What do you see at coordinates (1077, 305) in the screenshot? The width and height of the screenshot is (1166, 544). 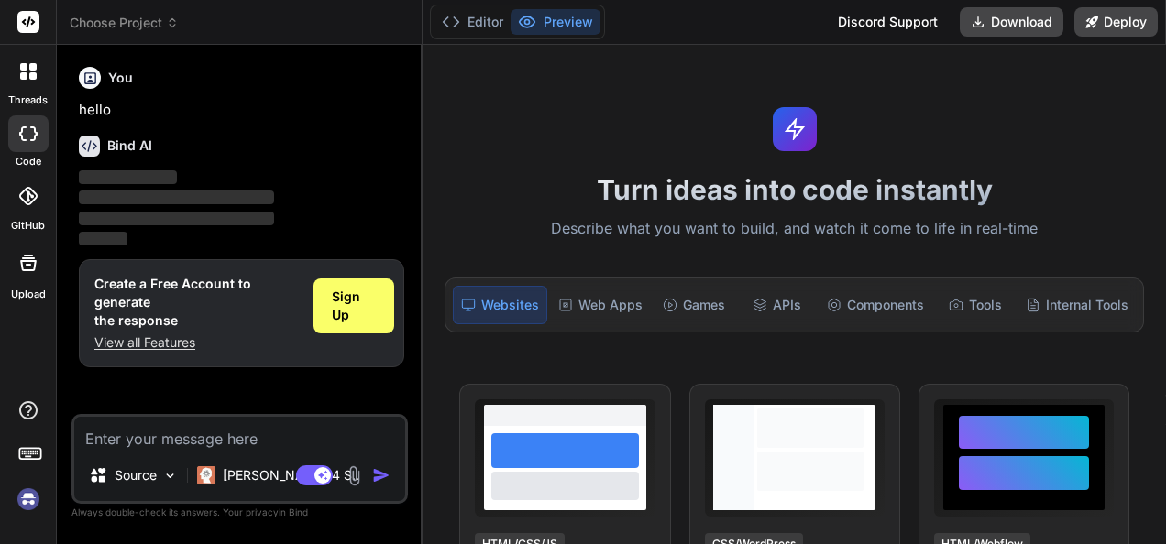 I see `div: Internal Tools` at bounding box center [1077, 305].